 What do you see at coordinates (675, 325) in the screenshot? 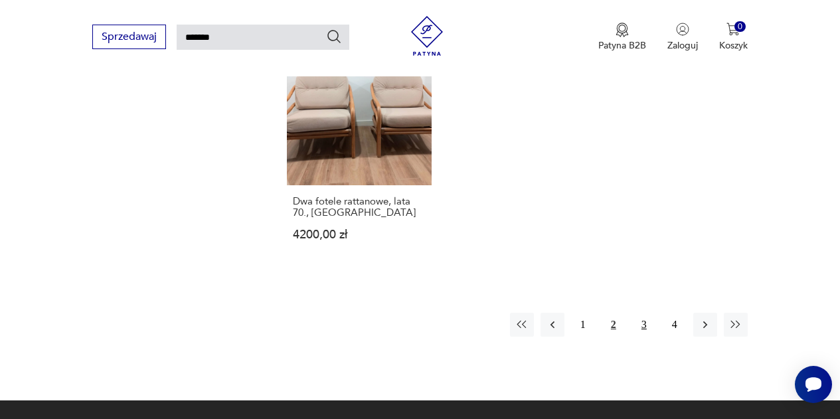
I see `button: 4` at bounding box center [675, 325].